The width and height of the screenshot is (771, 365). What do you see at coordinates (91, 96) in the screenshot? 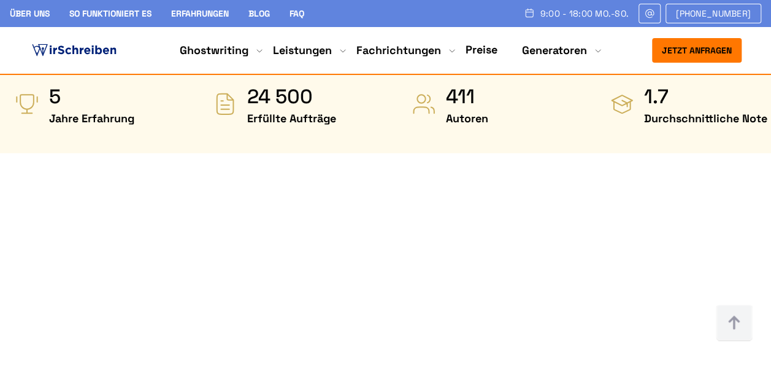
I see `strong: 5` at bounding box center [91, 96].